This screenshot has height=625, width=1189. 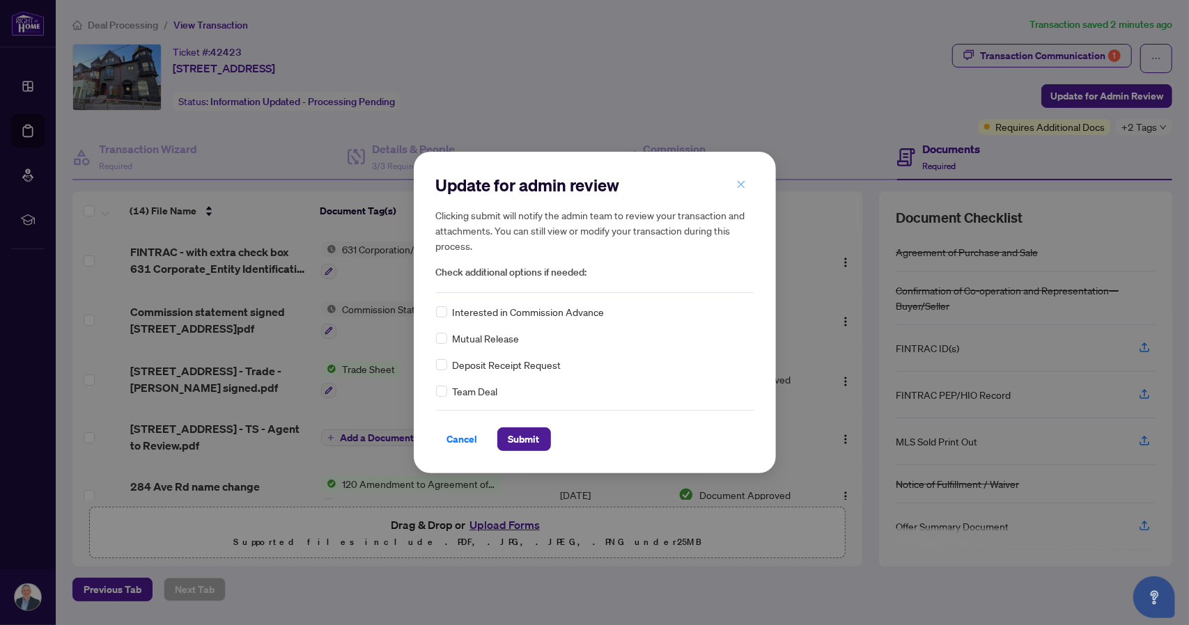 What do you see at coordinates (486, 338) in the screenshot?
I see `span: Mutual Release` at bounding box center [486, 338].